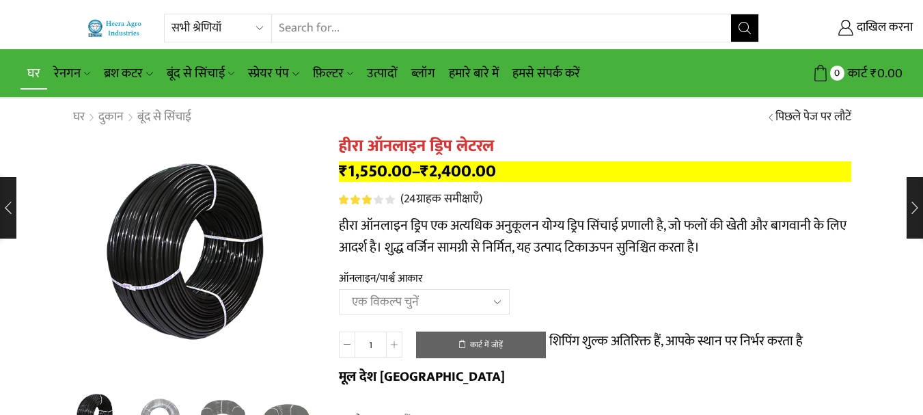 This screenshot has height=415, width=923. What do you see at coordinates (123, 73) in the screenshot?
I see `font: ब्रश कटर` at bounding box center [123, 73].